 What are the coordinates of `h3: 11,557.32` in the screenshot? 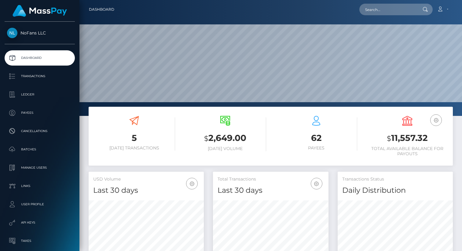 It's located at (407, 138).